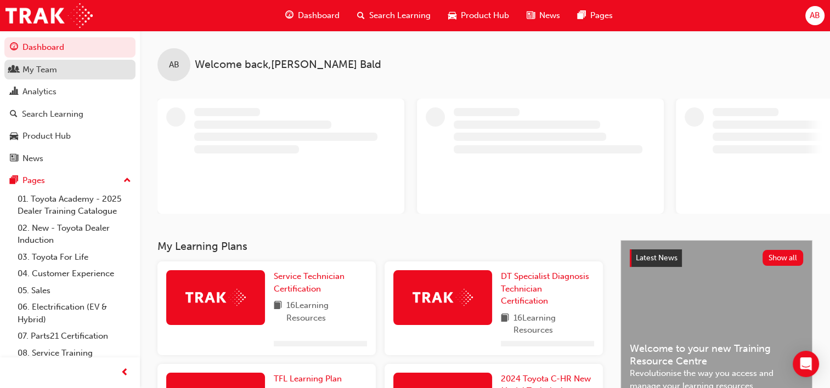 This screenshot has width=830, height=388. What do you see at coordinates (814, 15) in the screenshot?
I see `button: AB` at bounding box center [814, 15].